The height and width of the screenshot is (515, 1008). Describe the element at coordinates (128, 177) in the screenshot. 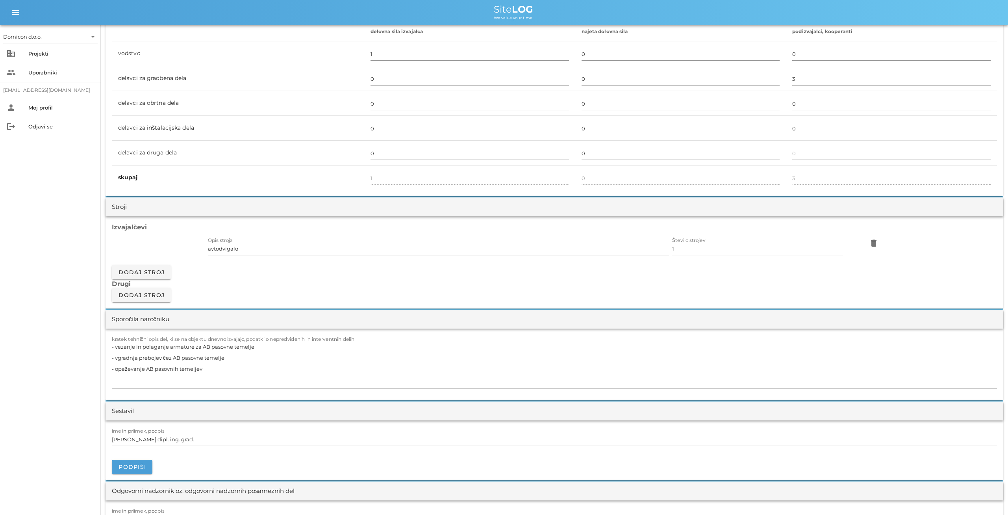

I see `b: skupaj` at that location.